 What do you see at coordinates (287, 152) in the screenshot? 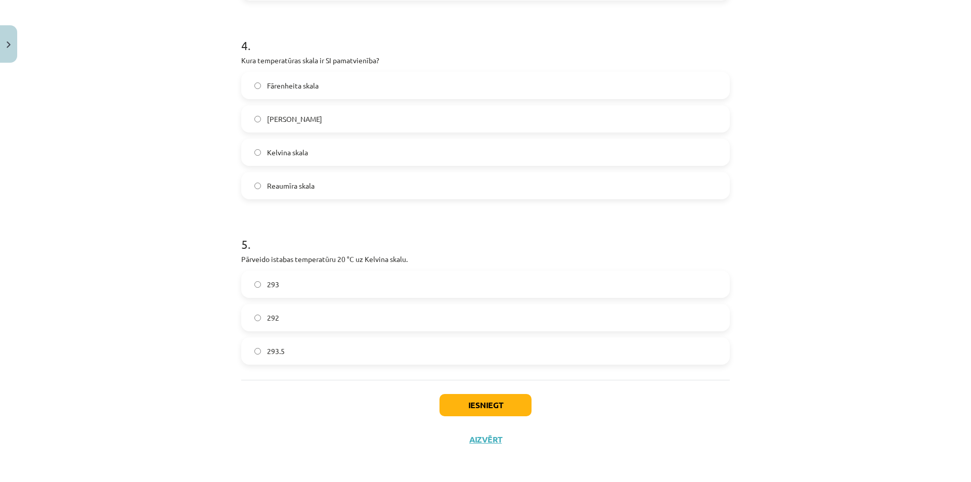
I see `span: Kelvina skala` at bounding box center [287, 152].